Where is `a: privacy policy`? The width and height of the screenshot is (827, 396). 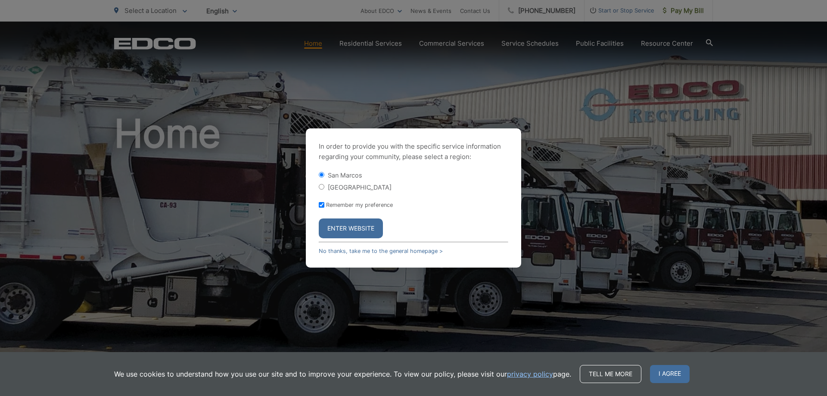
a: privacy policy is located at coordinates (530, 374).